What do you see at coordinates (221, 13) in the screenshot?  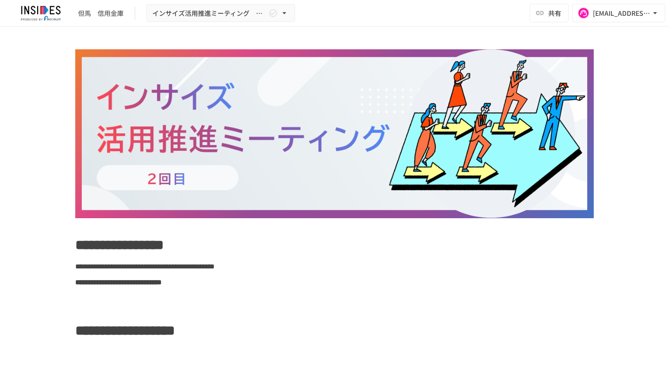 I see `button: インサイズ活用推進ミーティング ～2回目～` at bounding box center [221, 13].